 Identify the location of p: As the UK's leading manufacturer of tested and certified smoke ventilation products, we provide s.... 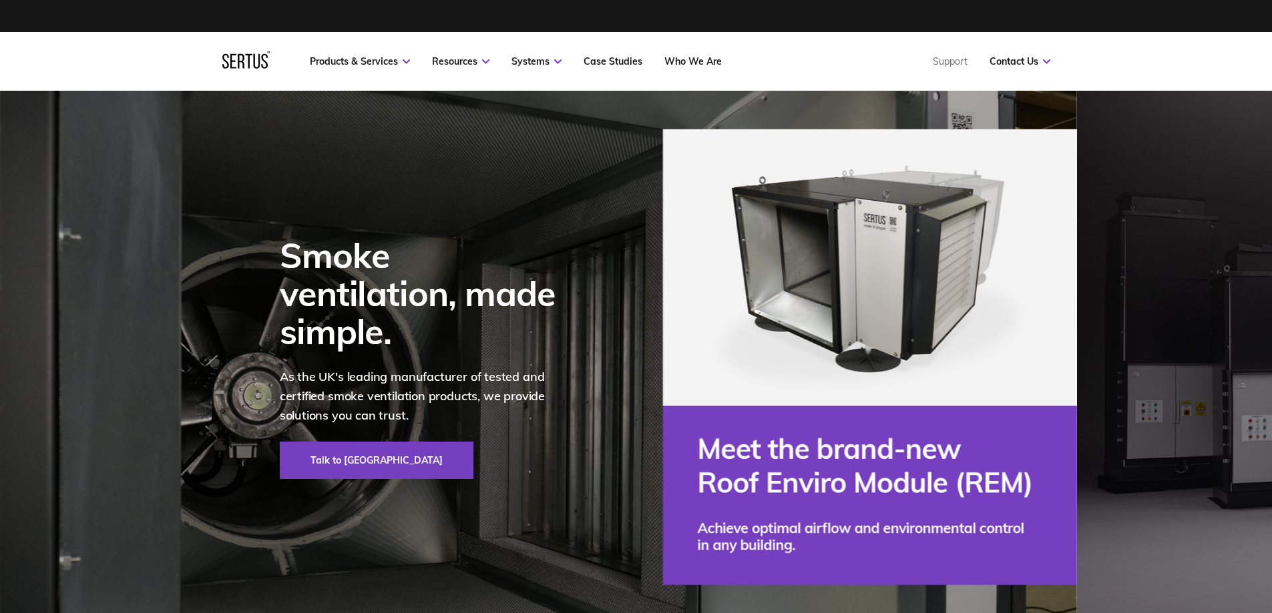
(427, 396).